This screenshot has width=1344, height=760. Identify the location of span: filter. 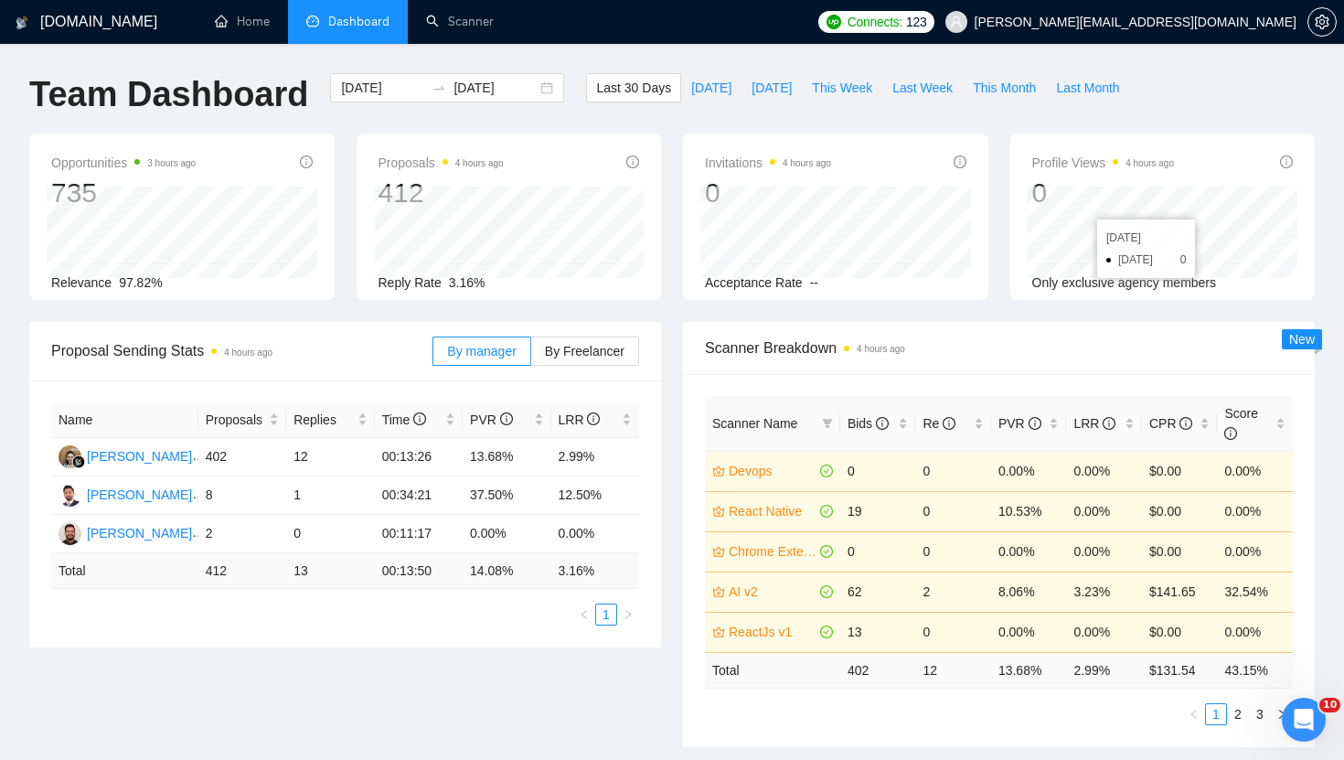
(828, 423).